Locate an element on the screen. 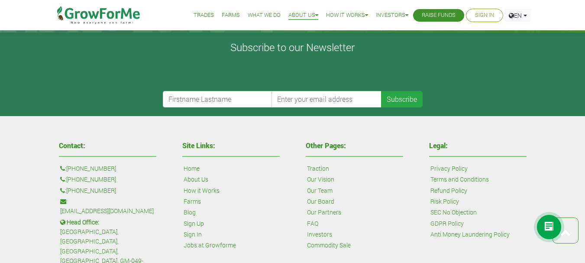 This screenshot has width=585, height=263. a: GDPR Policy is located at coordinates (447, 223).